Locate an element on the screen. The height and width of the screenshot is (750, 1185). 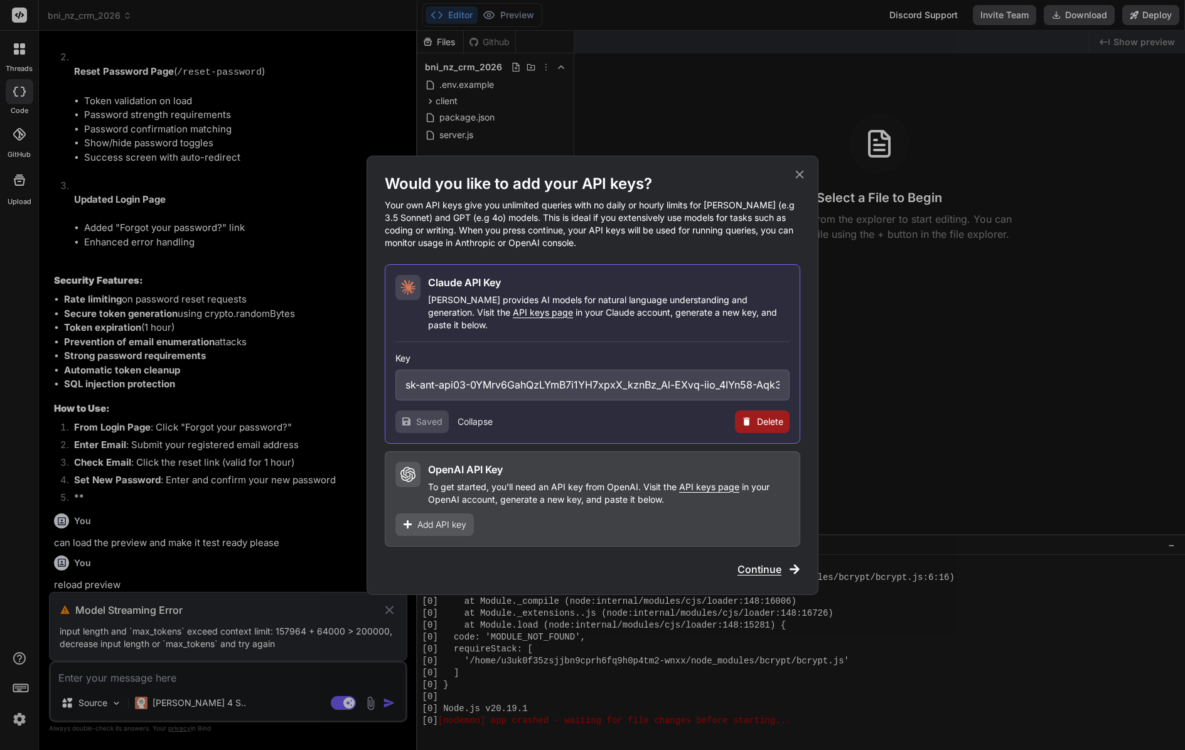
span: Add API key is located at coordinates (442, 525).